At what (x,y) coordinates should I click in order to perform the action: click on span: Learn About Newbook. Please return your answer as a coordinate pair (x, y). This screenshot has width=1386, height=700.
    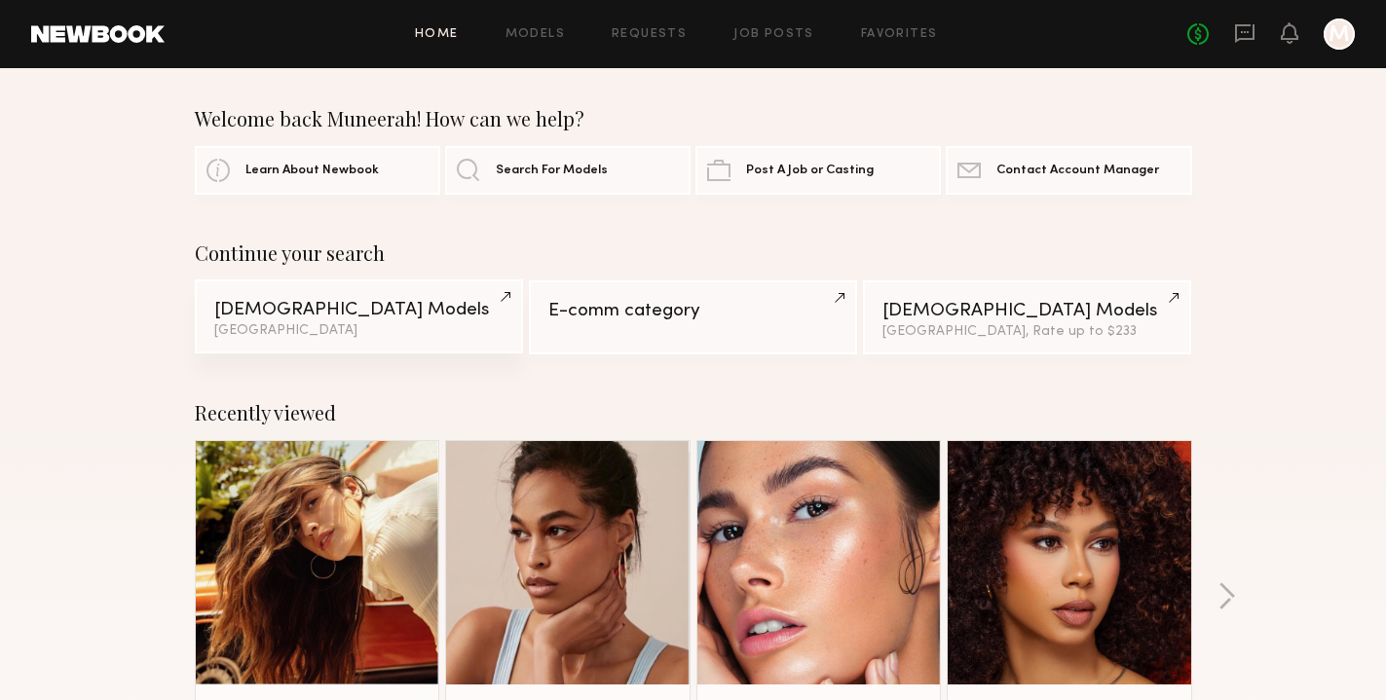
    Looking at the image, I should click on (312, 170).